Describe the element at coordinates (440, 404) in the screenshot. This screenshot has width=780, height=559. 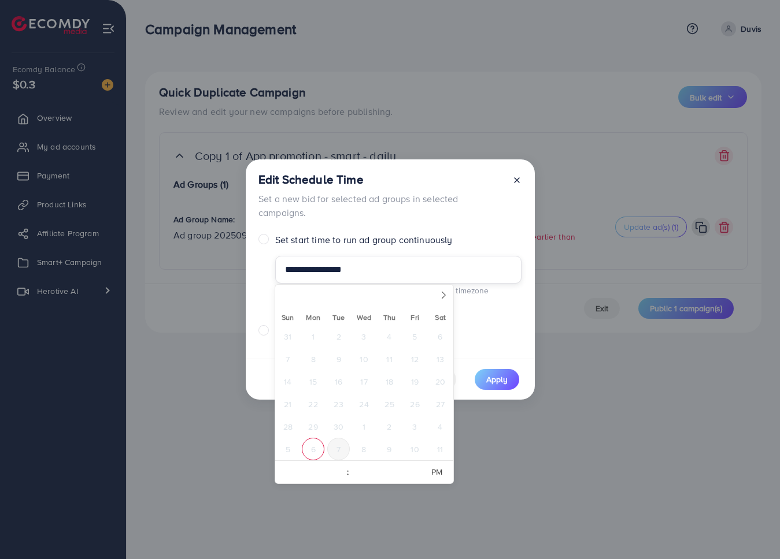
I see `span: September 27, 2025` at that location.